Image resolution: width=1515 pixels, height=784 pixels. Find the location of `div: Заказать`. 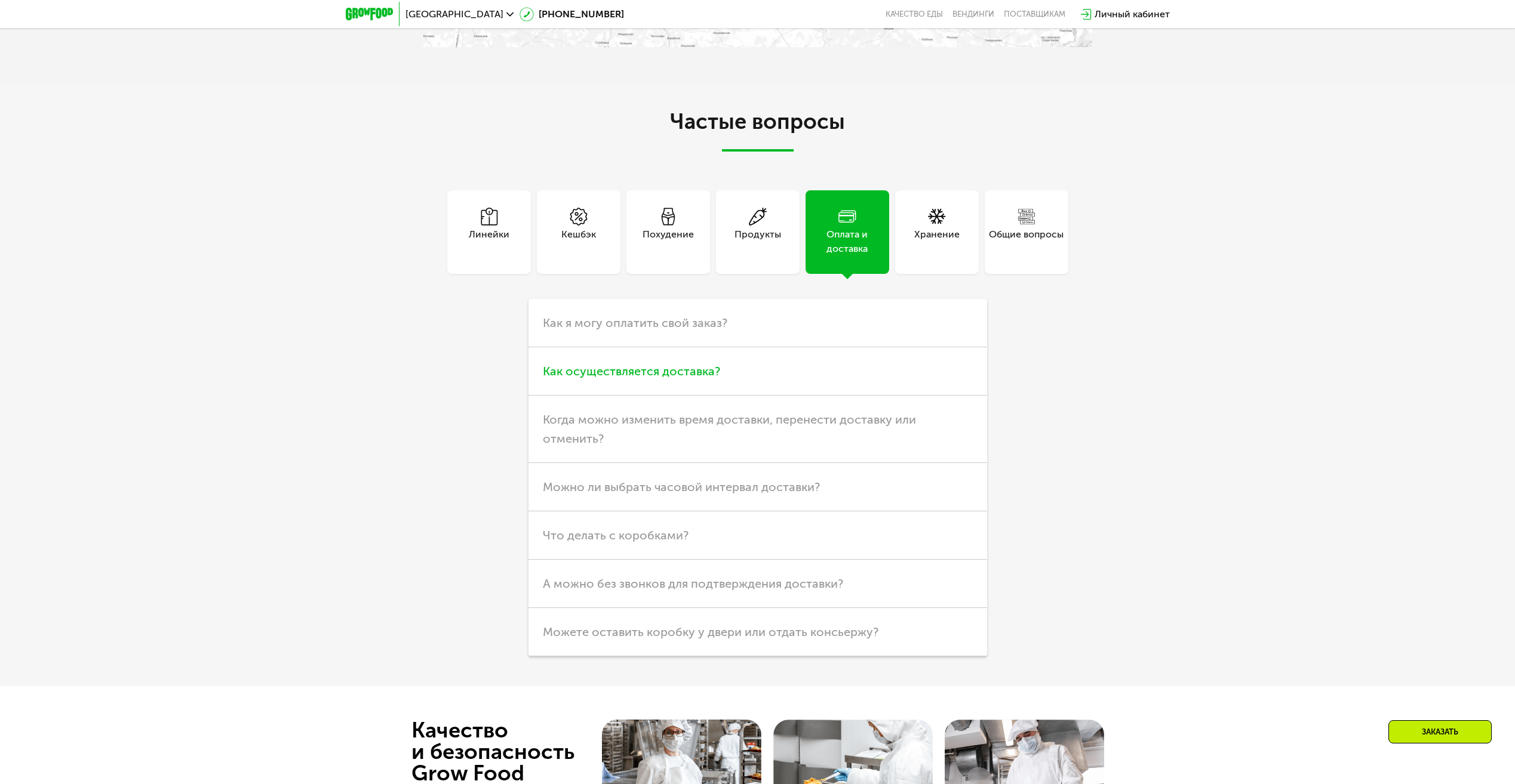

div: Заказать is located at coordinates (1440, 732).